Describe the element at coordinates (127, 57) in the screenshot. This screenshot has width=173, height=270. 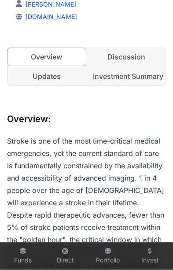
I see `a: Discussion` at that location.